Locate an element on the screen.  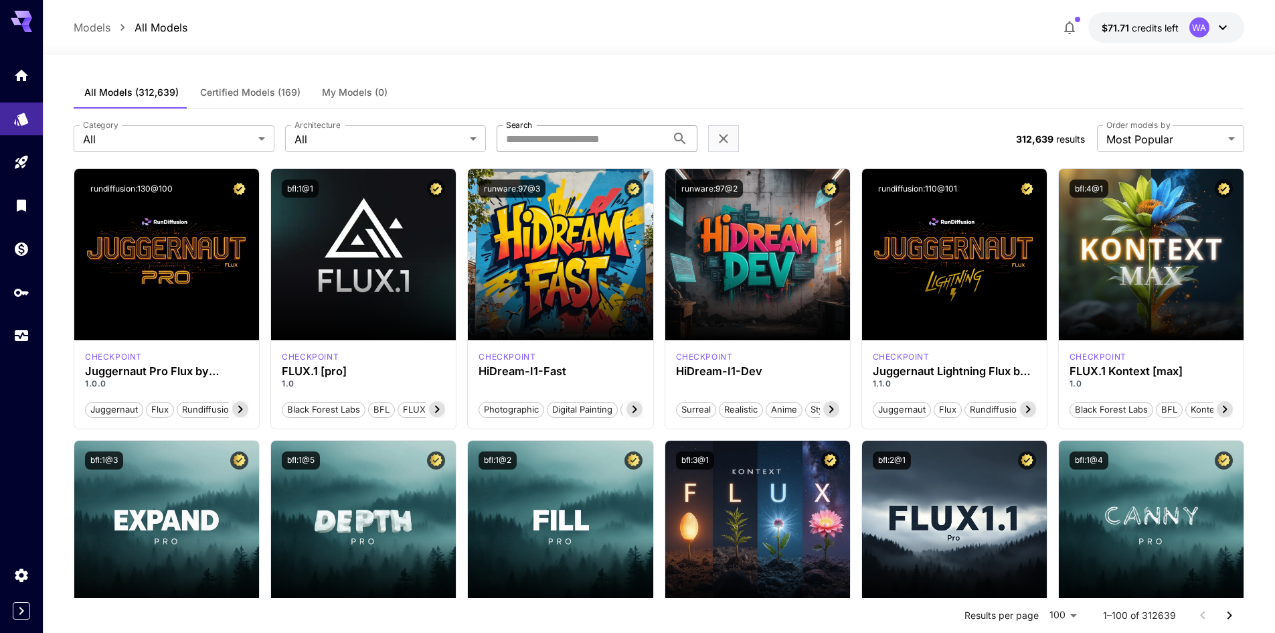
button: $71.70907WA is located at coordinates (1166, 27).